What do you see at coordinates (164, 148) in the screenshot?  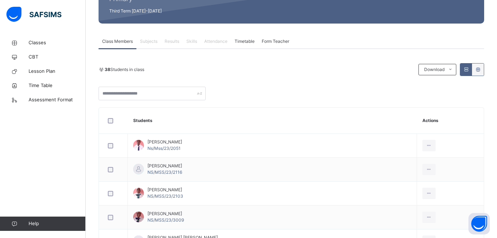 I see `span: Ns/Mss/23/2051` at bounding box center [164, 148].